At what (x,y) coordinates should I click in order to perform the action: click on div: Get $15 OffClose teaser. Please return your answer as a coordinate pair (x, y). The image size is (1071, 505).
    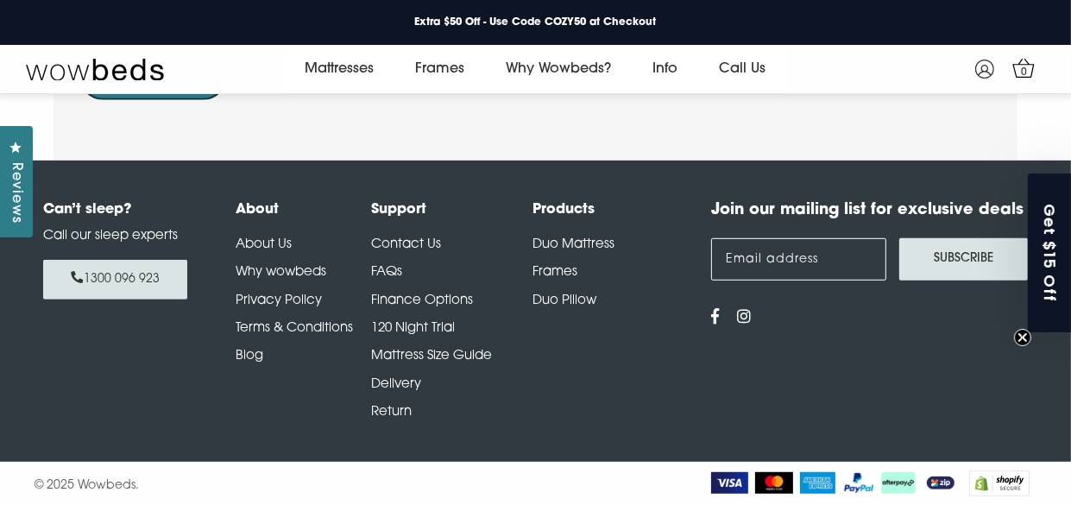
    Looking at the image, I should click on (1050, 253).